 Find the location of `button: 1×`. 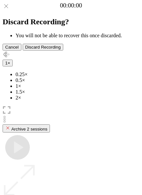

button: 1× is located at coordinates (7, 63).